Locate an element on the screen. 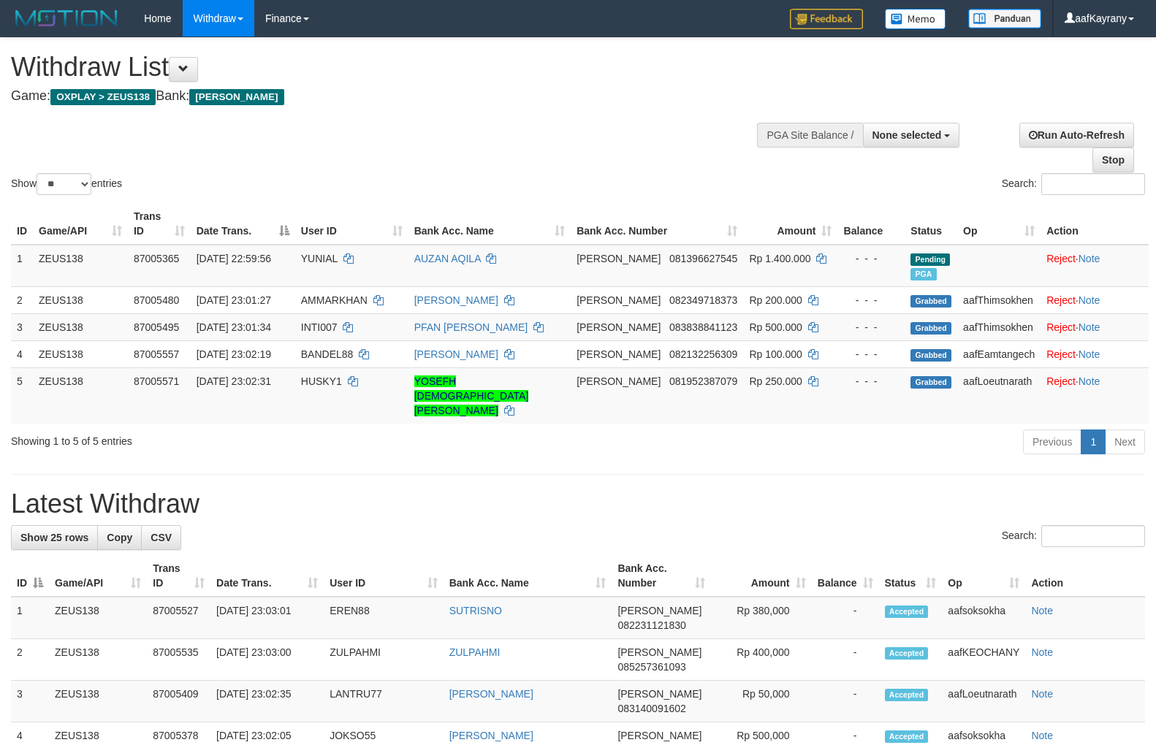 The image size is (1156, 745). th: User ID: activate to sort column ascending is located at coordinates (351, 224).